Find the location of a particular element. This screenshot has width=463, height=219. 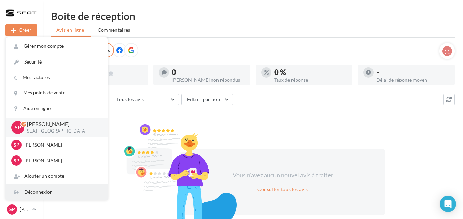

div: 0 is located at coordinates (208, 72).